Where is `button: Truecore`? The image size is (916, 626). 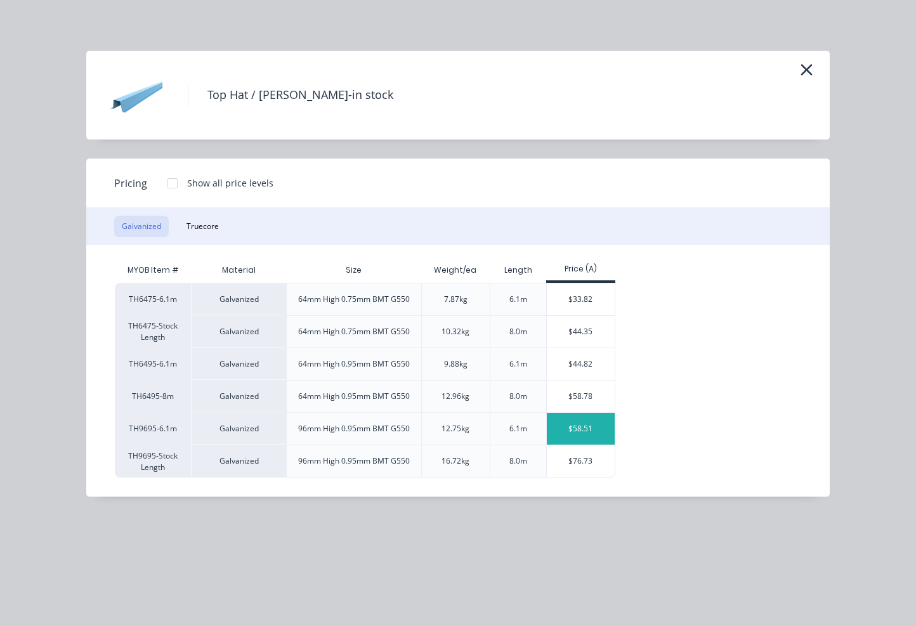
button: Truecore is located at coordinates (202, 226).